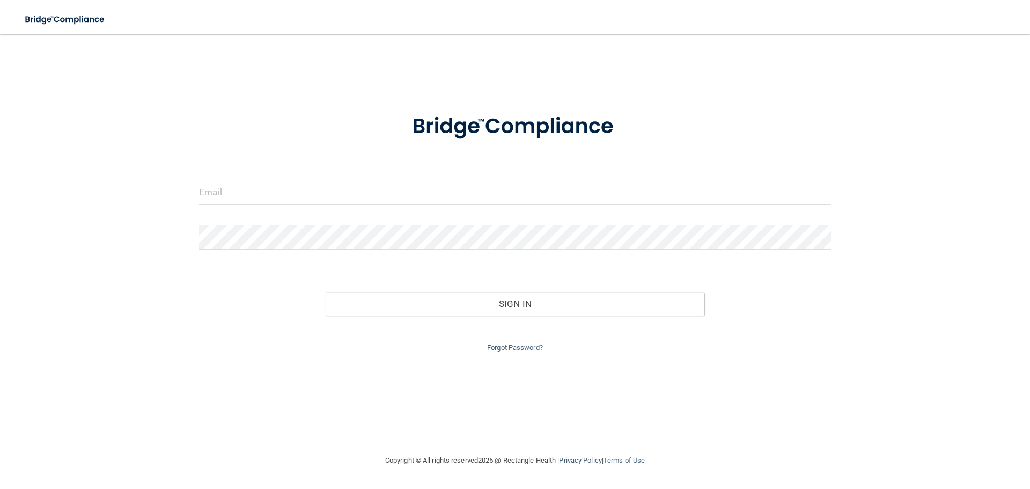 The image size is (1030, 489). I want to click on a: Forgot Password?, so click(515, 347).